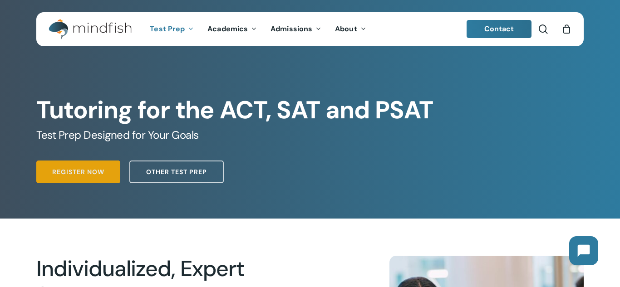 Image resolution: width=620 pixels, height=287 pixels. I want to click on a: Contact, so click(499, 29).